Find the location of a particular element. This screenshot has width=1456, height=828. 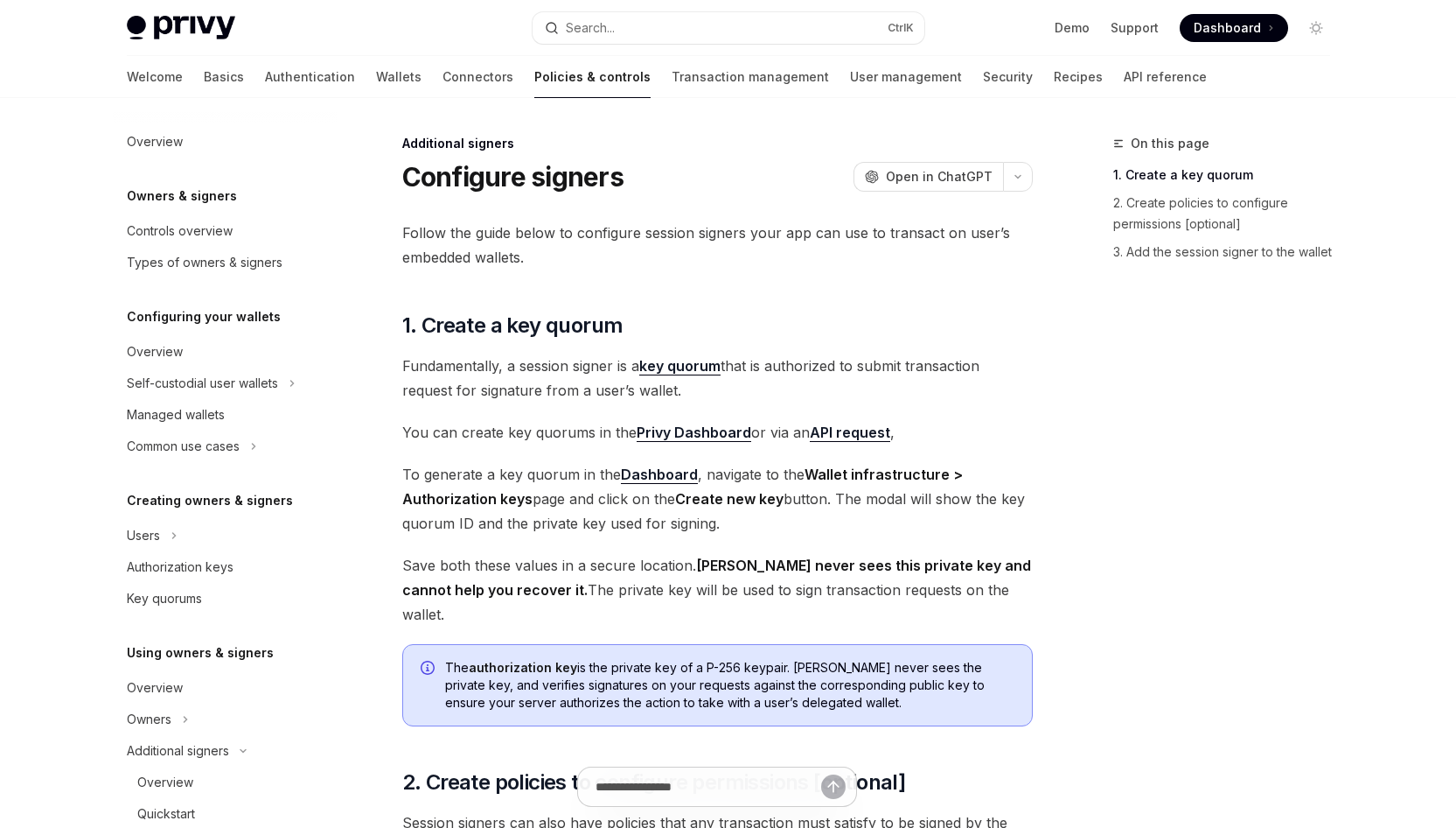

span: Fundamentally, a session signer is a that is authorized to submit transaction request for signatu... is located at coordinates (717, 378).